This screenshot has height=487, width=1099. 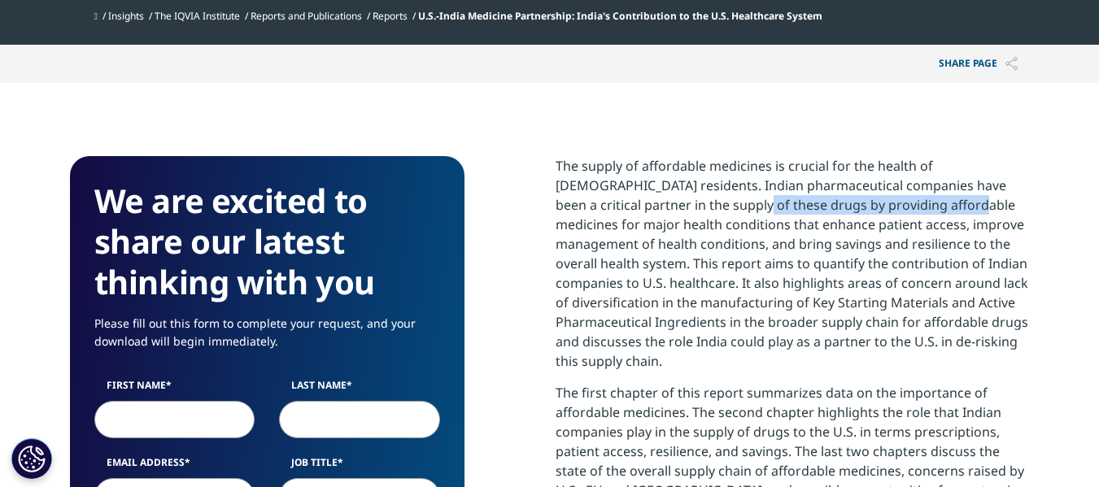 What do you see at coordinates (360, 390) in the screenshot?
I see `label: Last Name` at bounding box center [360, 390].